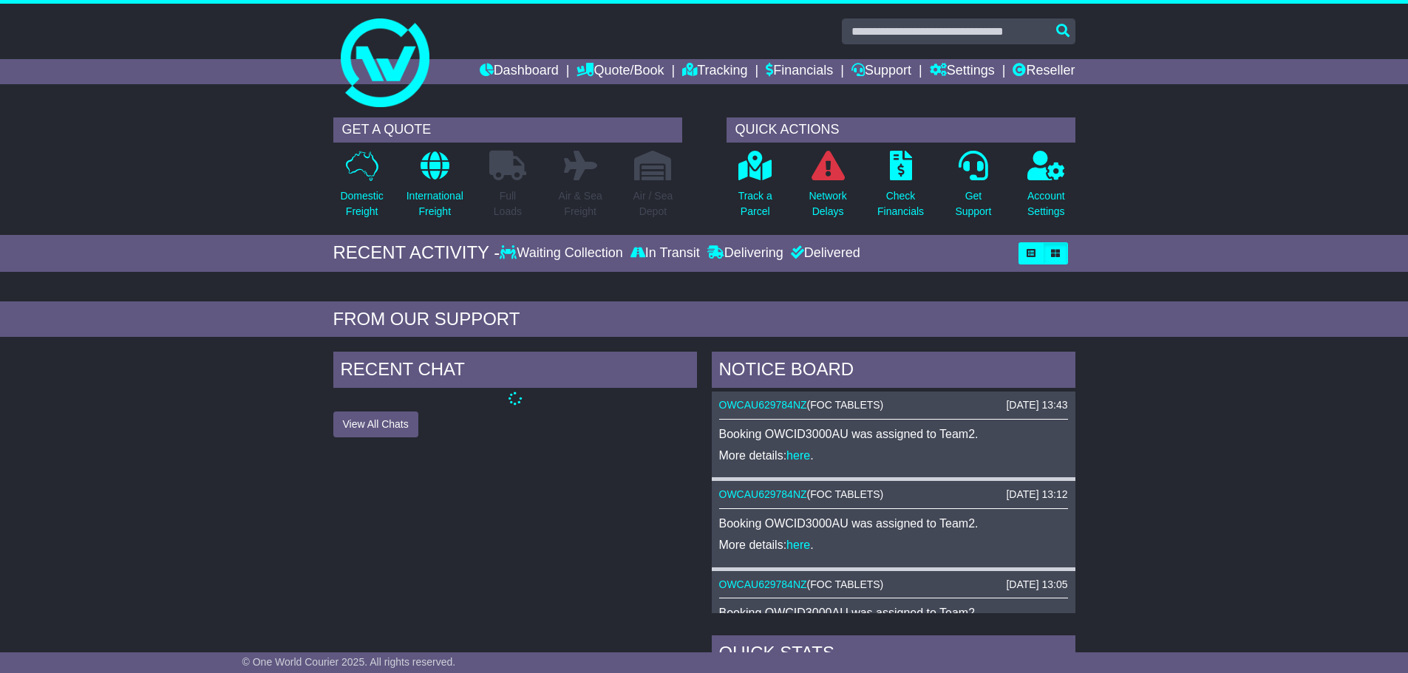 The image size is (1408, 673). Describe the element at coordinates (714, 72) in the screenshot. I see `a: Tracking` at that location.